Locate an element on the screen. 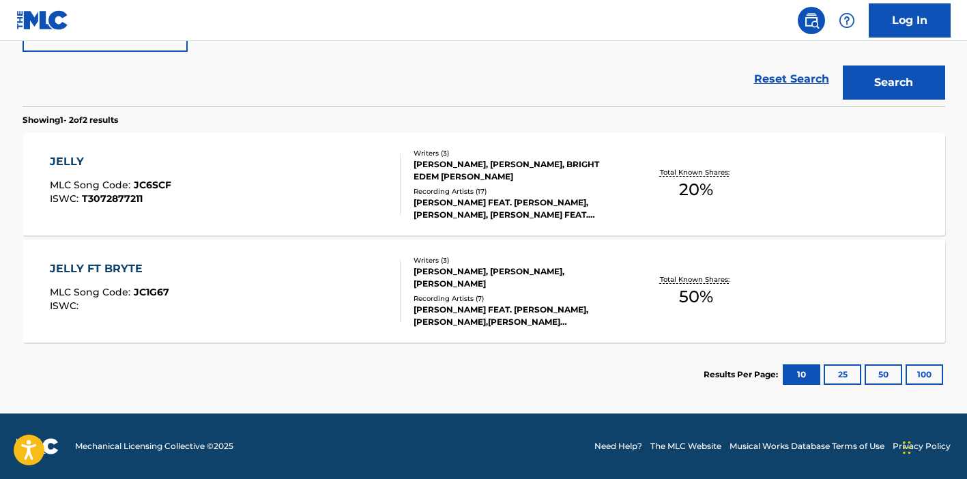 The height and width of the screenshot is (479, 967). span: Mechanical Licensing Collective © 2025 is located at coordinates (154, 447).